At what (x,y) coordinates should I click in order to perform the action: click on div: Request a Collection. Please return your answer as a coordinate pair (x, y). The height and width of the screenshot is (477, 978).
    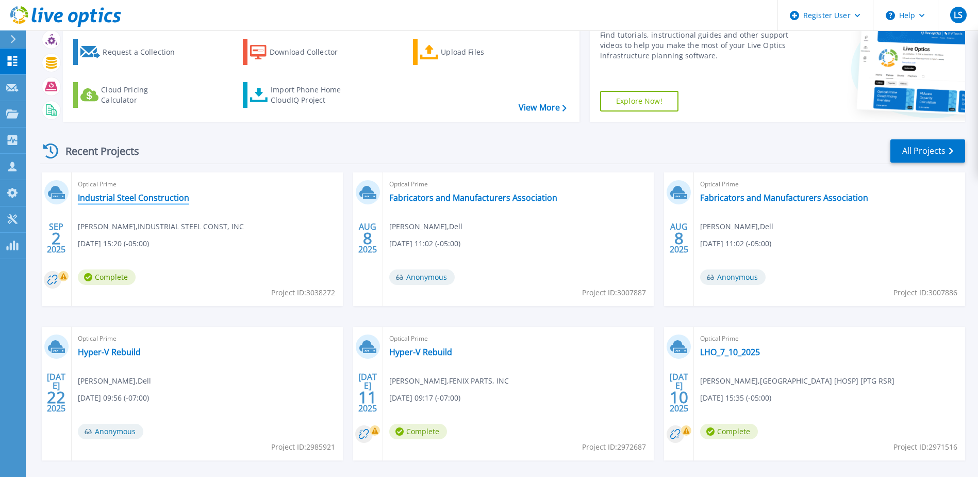
    Looking at the image, I should click on (144, 52).